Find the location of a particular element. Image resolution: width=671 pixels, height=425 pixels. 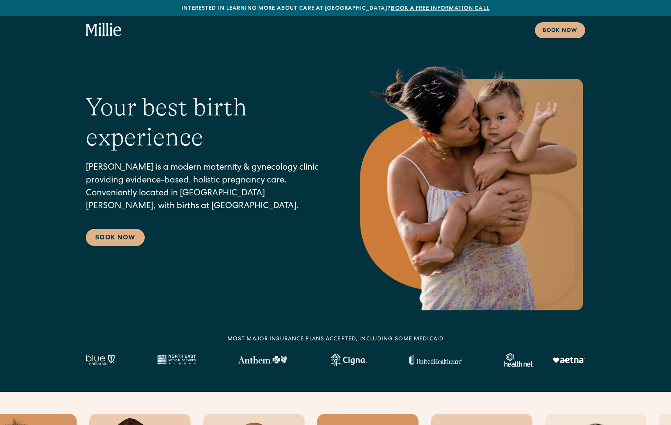

img: Anthem Logo is located at coordinates (262, 360).